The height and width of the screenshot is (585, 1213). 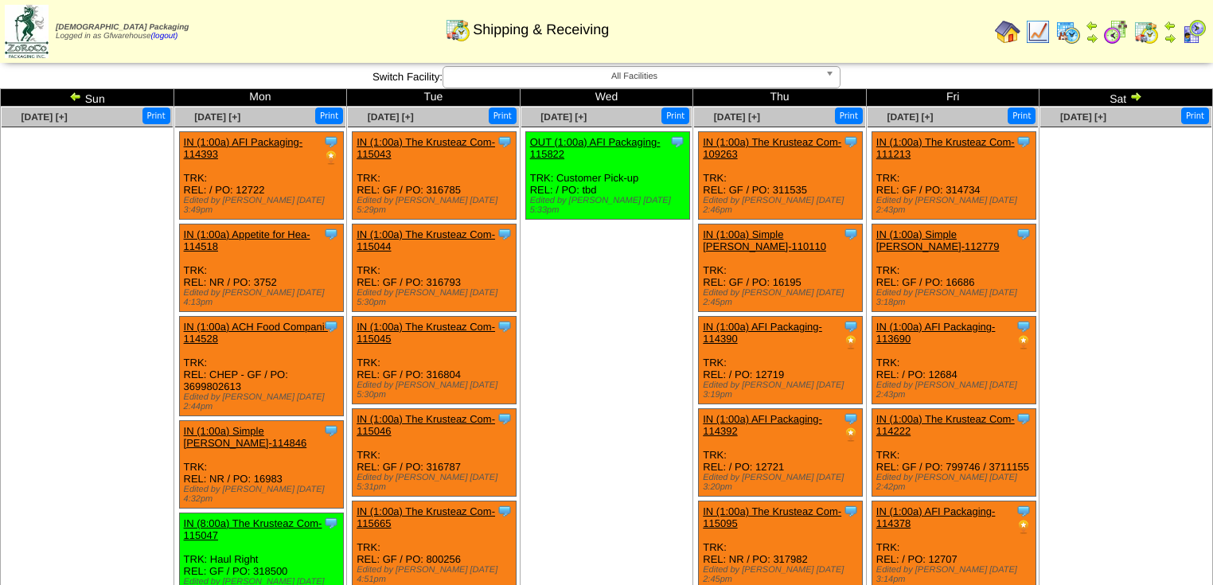 I want to click on div: TRK: REL: / PO: 12684, so click(x=953, y=361).